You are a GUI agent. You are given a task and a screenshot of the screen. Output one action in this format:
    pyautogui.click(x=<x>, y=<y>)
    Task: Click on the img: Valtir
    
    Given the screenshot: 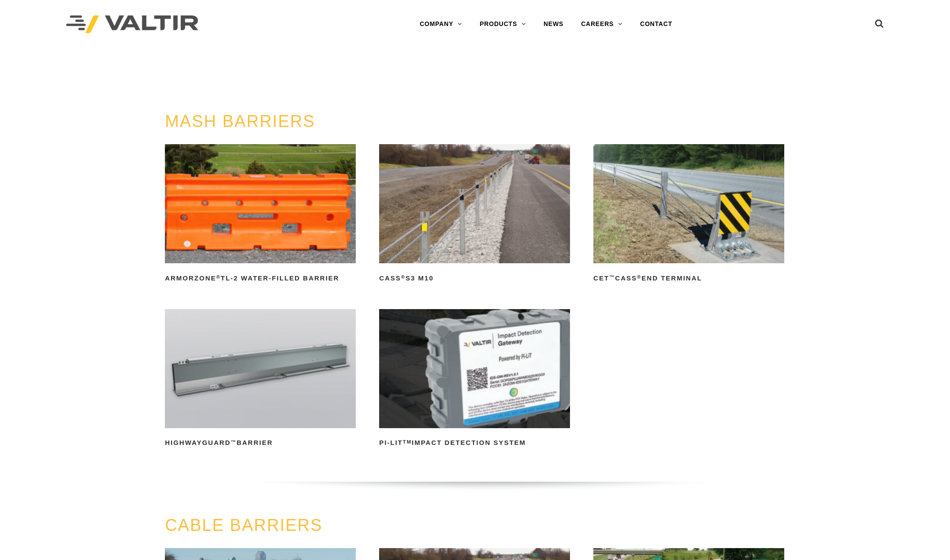 What is the action you would take?
    pyautogui.click(x=132, y=24)
    